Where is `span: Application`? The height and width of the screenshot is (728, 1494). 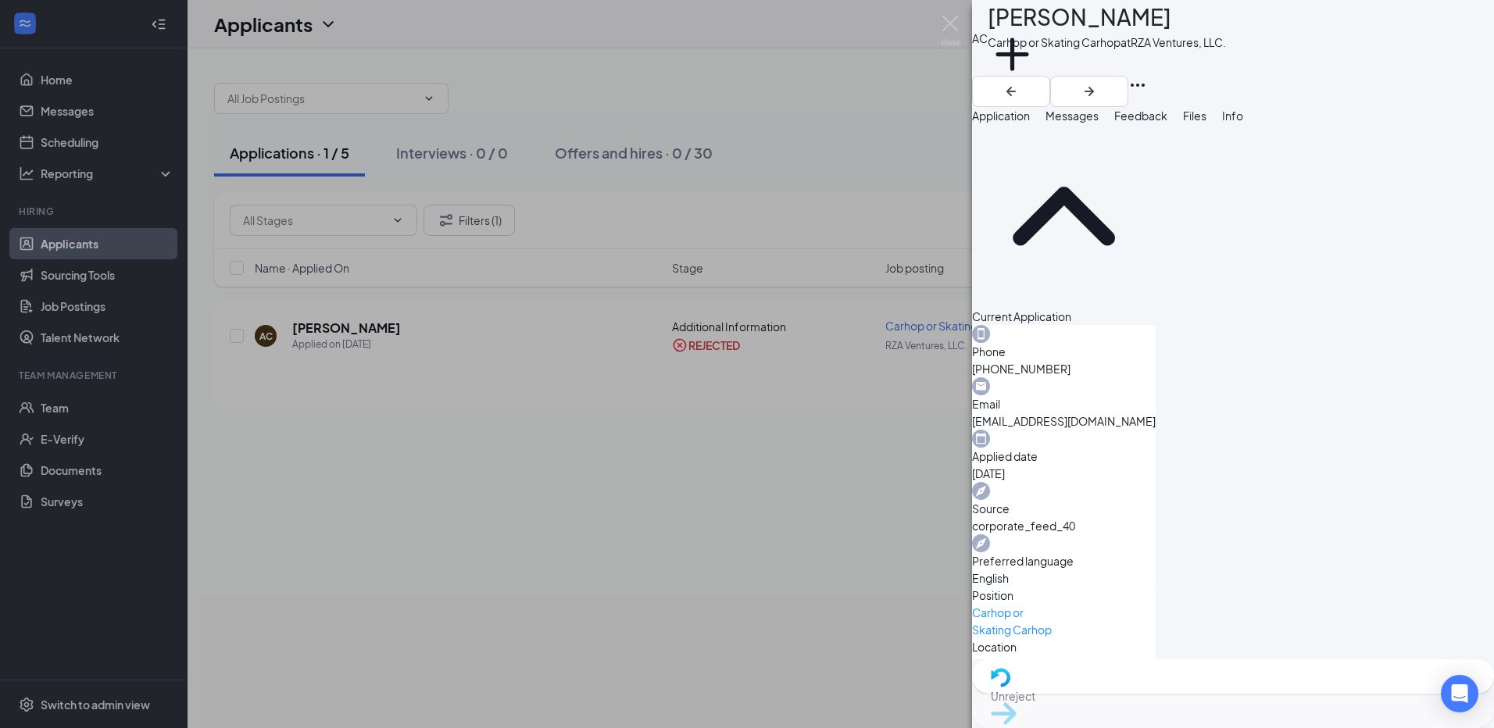 span: Application is located at coordinates (1001, 116).